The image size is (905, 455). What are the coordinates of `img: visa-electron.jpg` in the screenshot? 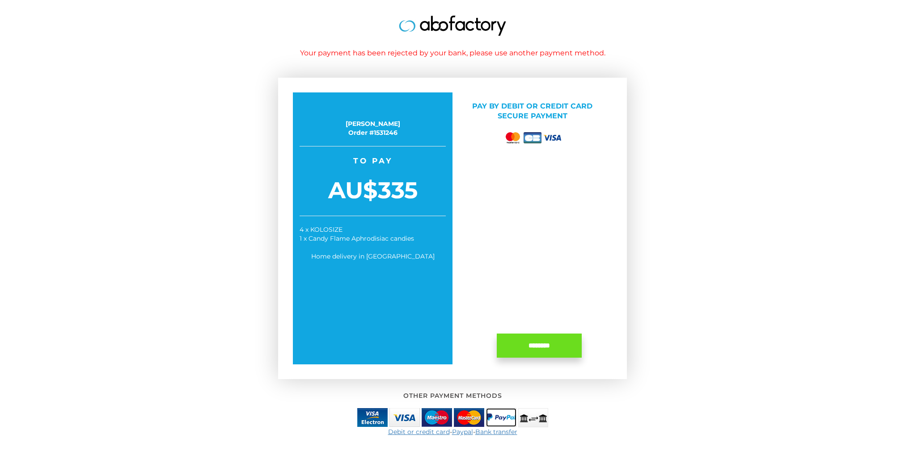 It's located at (372, 418).